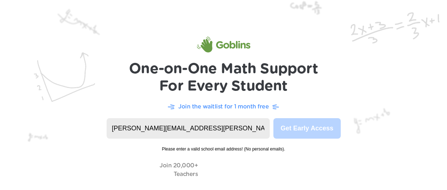  I want to click on h1: One-on-One Math Support For Every Student, so click(223, 78).